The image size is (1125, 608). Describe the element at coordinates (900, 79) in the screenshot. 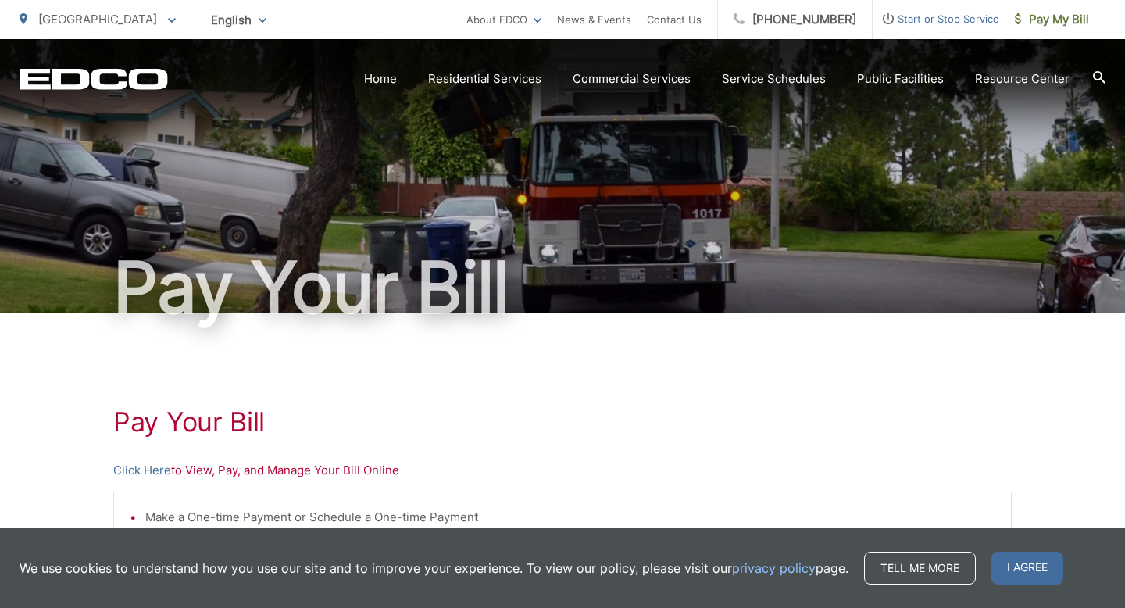

I see `a: Public Facilities` at that location.